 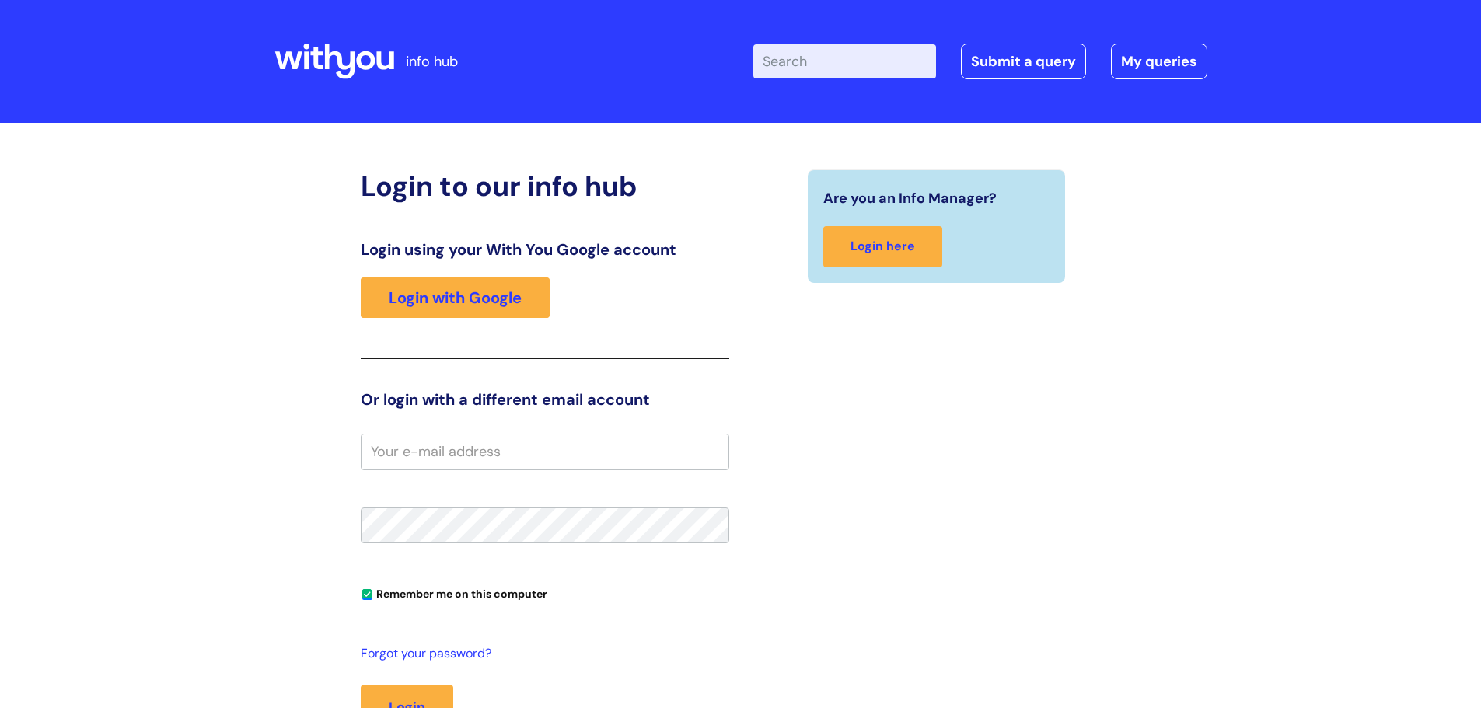 I want to click on a: Login here, so click(x=882, y=246).